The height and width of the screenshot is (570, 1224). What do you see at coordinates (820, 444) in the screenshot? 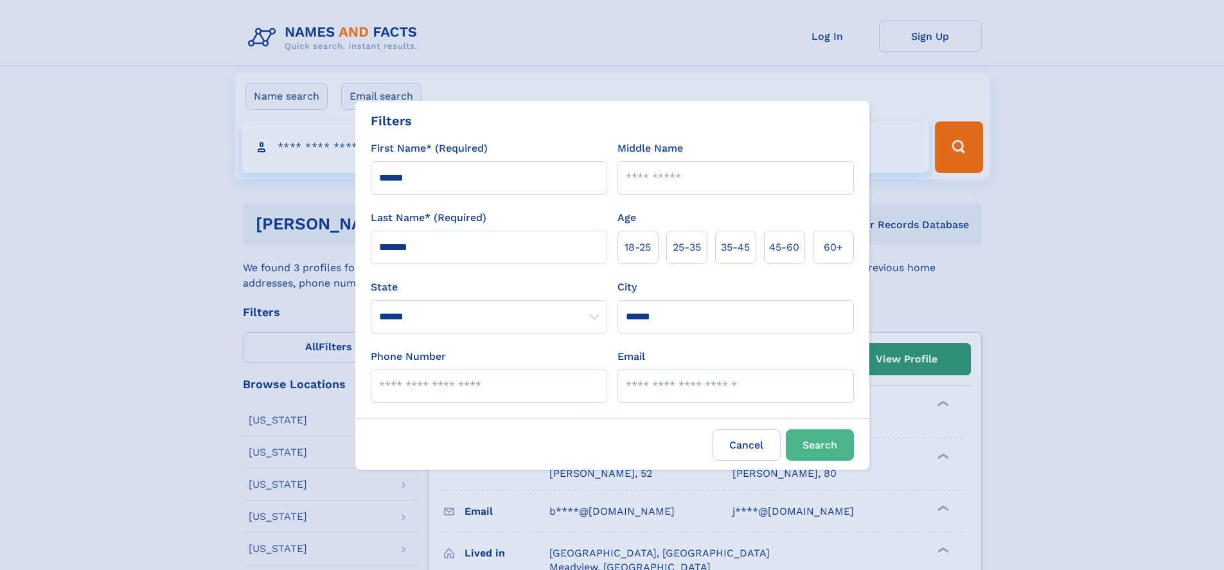
I see `button: Search` at bounding box center [820, 444].